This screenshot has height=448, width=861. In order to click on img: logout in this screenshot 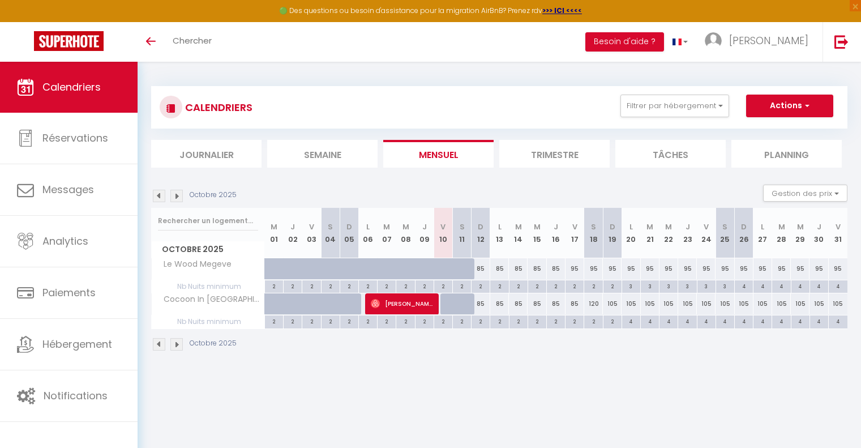, I will do `click(841, 41)`.